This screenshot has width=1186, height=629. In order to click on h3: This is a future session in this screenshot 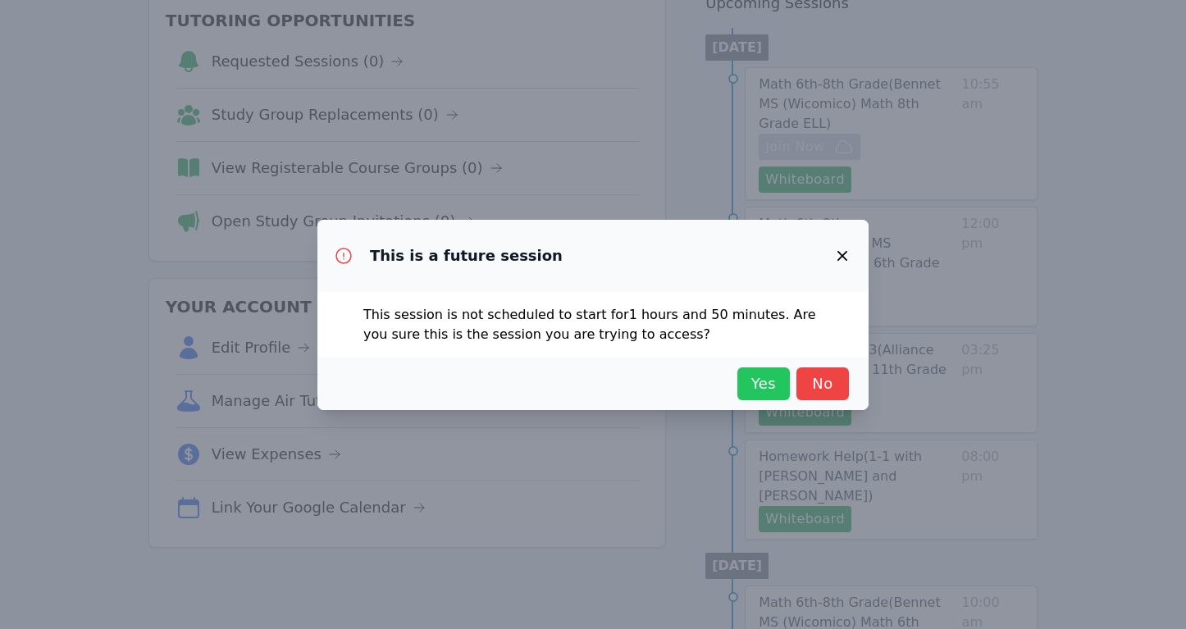, I will do `click(466, 256)`.